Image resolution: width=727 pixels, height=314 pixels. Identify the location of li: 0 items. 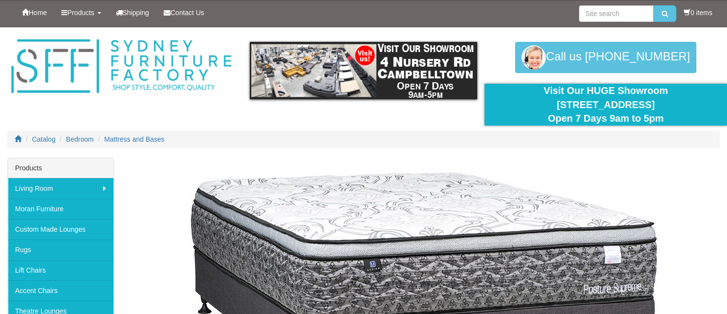
(698, 13).